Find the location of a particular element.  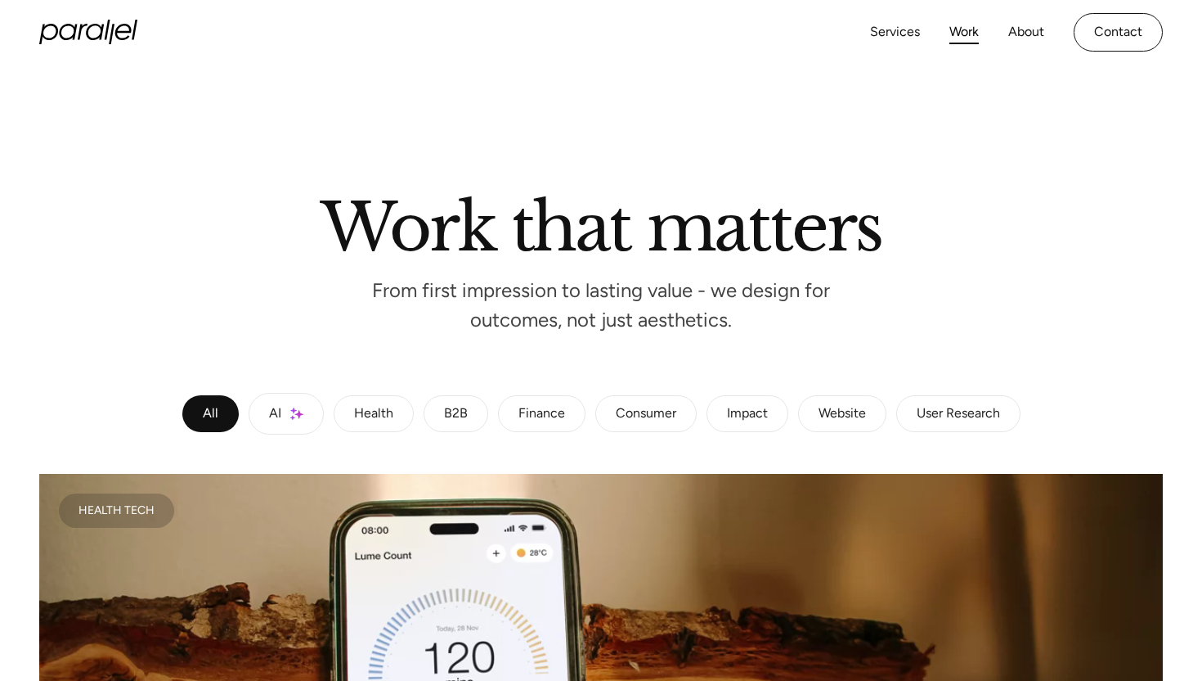

a: Contact is located at coordinates (1118, 32).